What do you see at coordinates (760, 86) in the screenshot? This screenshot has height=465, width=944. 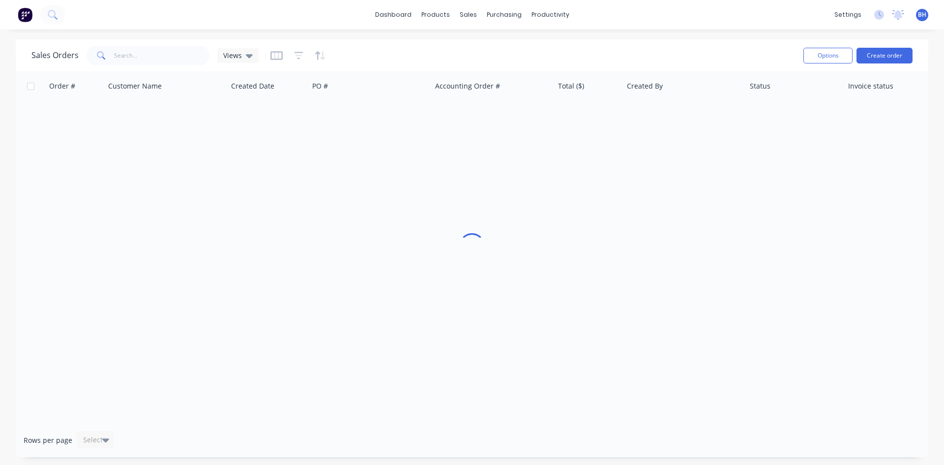 I see `div: Status` at bounding box center [760, 86].